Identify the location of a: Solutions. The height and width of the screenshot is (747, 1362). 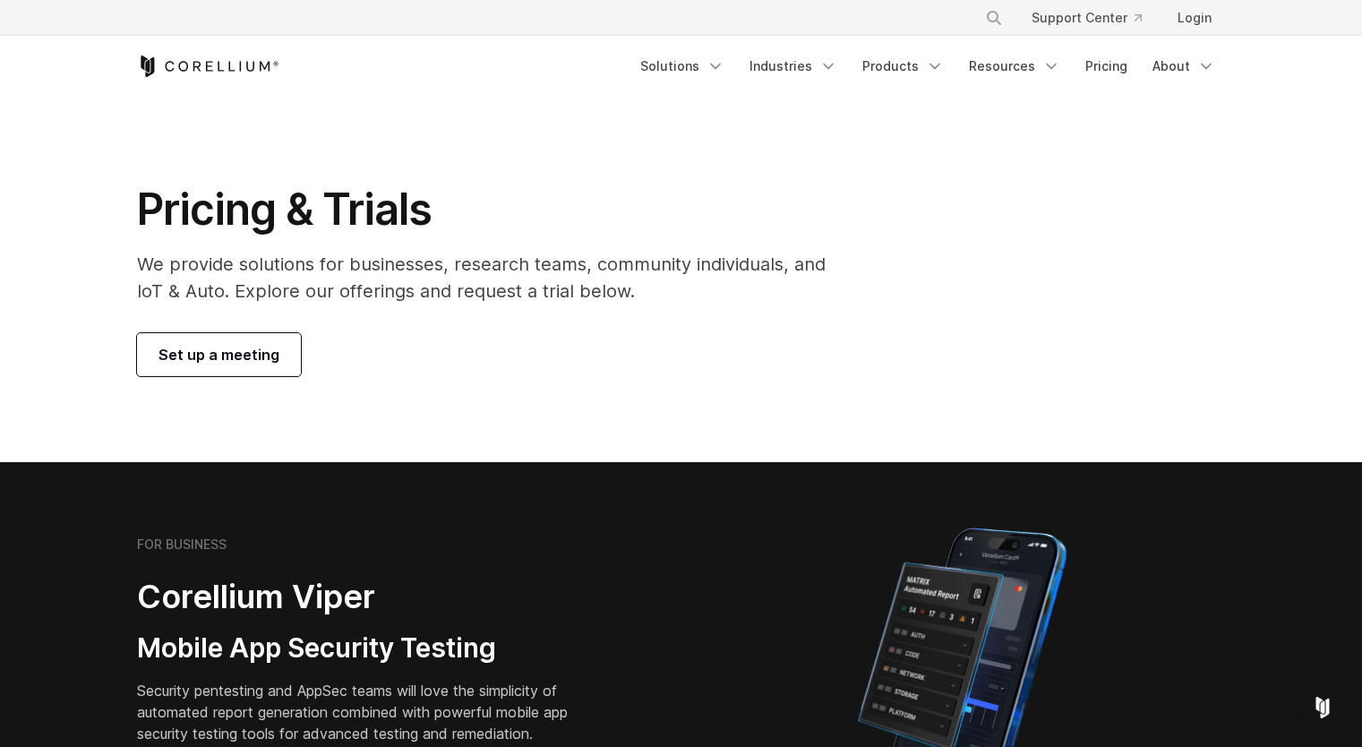
(682, 66).